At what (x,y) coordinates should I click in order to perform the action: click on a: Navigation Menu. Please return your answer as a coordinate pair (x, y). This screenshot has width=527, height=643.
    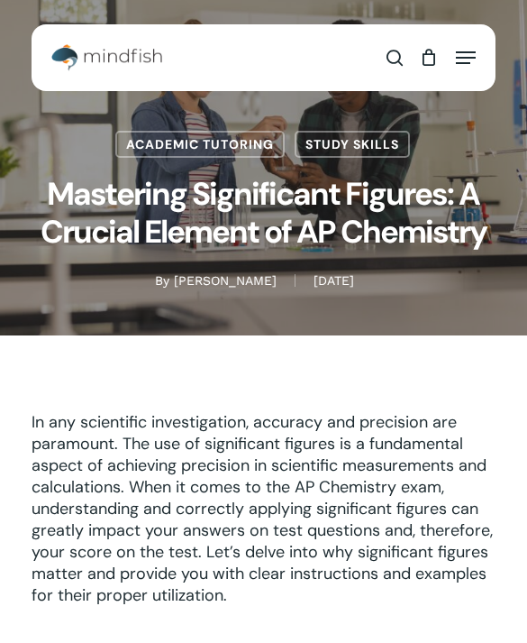
    Looking at the image, I should click on (466, 58).